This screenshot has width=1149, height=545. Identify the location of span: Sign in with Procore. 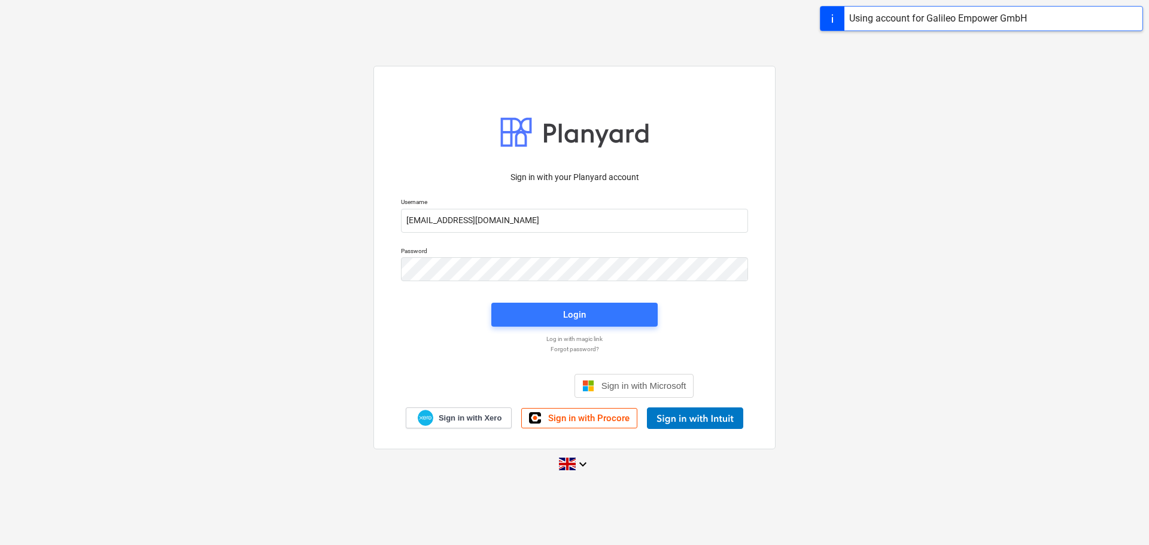
(589, 418).